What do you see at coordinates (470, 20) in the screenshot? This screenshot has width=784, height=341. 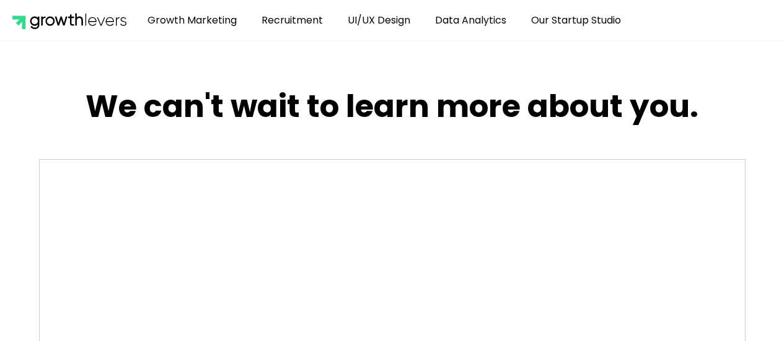 I see `a: Data Analytics` at bounding box center [470, 20].